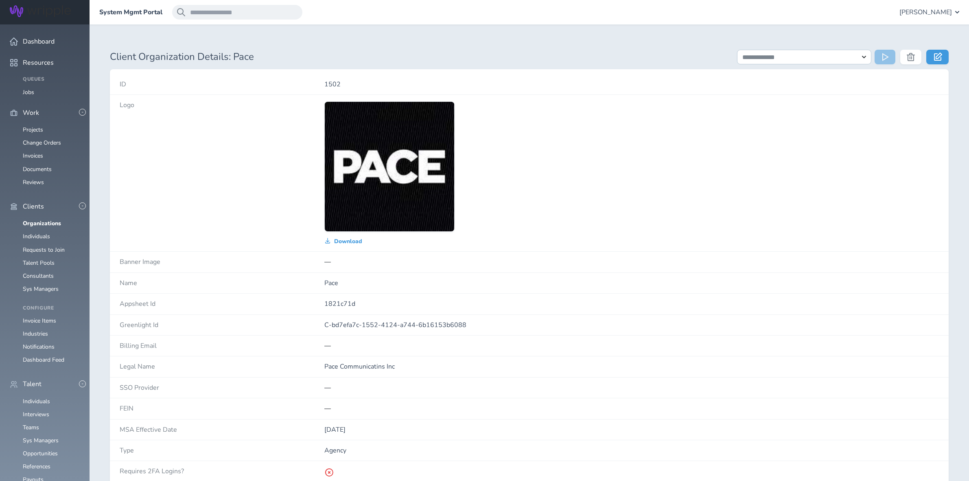 This screenshot has width=969, height=481. Describe the element at coordinates (222, 262) in the screenshot. I see `h4: Banner Image` at that location.